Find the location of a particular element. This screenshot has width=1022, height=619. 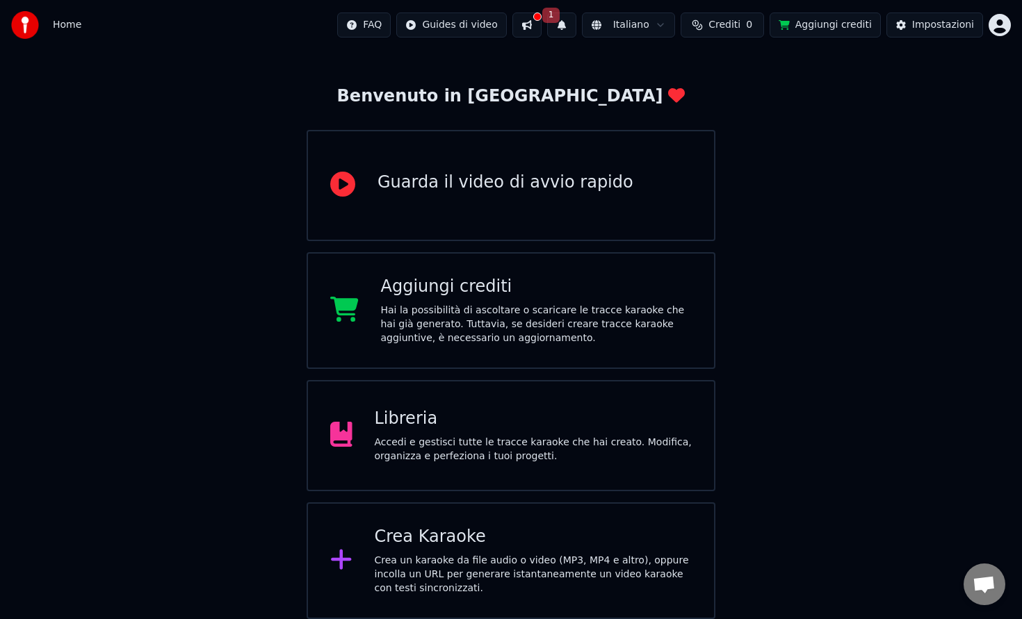

button: Guides di video is located at coordinates (451, 25).